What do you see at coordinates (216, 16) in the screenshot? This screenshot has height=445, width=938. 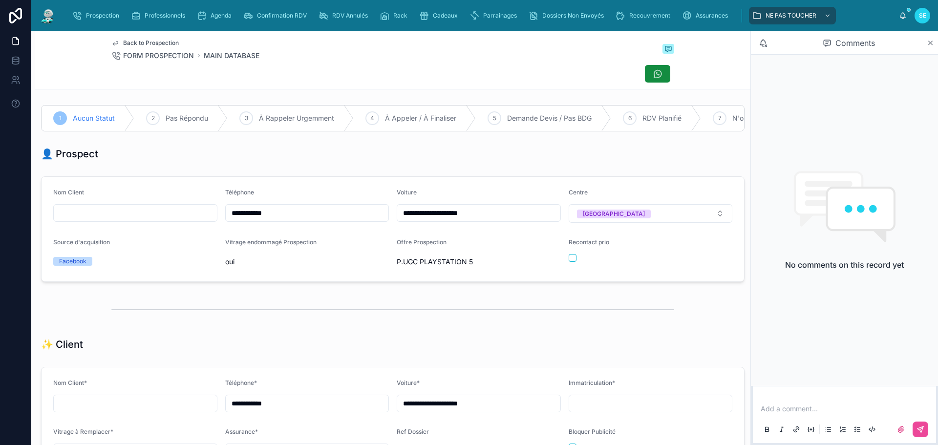 I see `a: Agenda` at bounding box center [216, 16].